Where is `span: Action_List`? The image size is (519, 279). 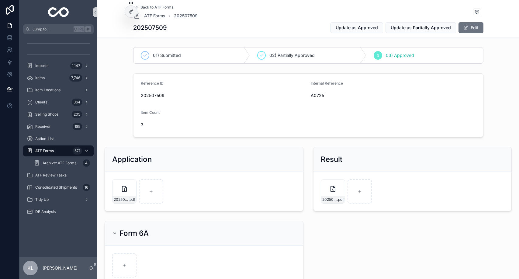
span: Action_List is located at coordinates (44, 139).